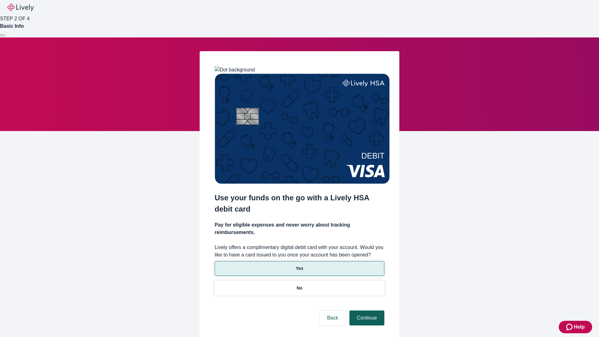 Image resolution: width=599 pixels, height=337 pixels. Describe the element at coordinates (299, 288) in the screenshot. I see `button: No` at that location.